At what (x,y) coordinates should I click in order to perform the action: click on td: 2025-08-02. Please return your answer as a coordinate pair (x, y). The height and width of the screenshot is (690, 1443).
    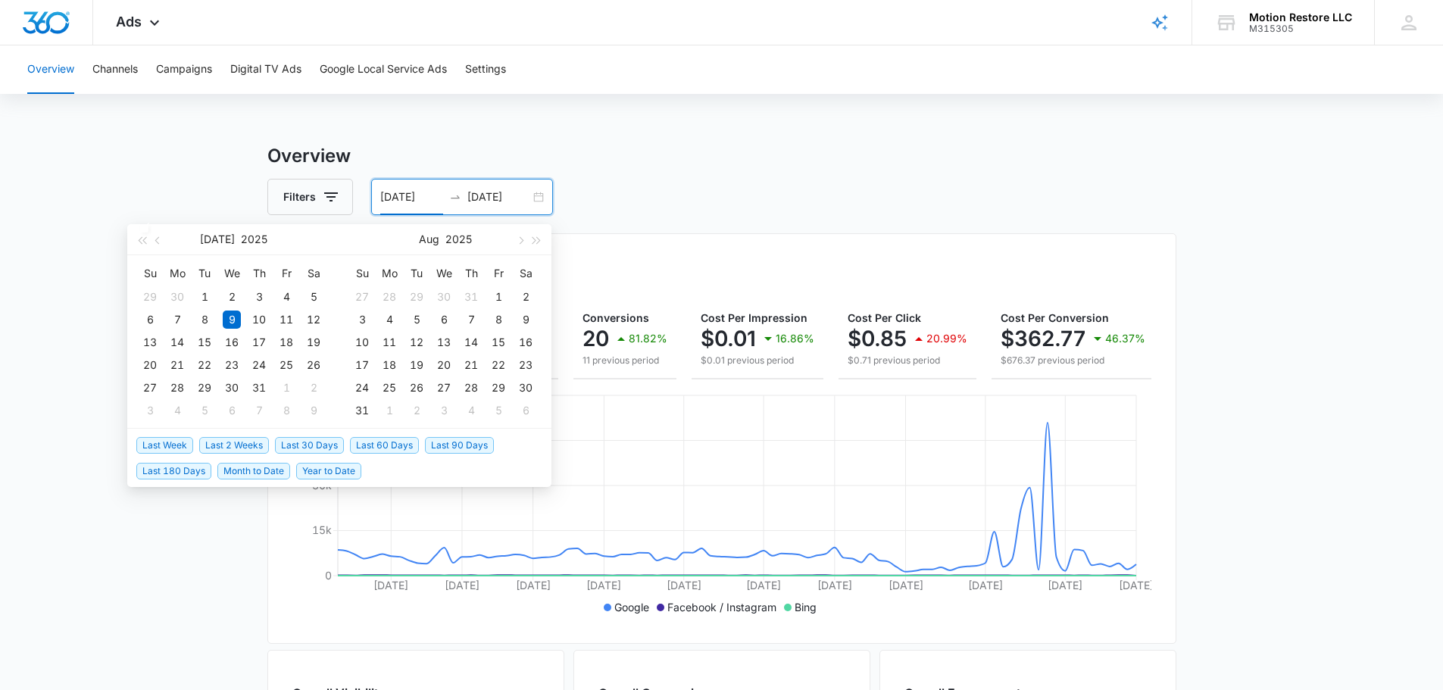
    Looking at the image, I should click on (314, 388).